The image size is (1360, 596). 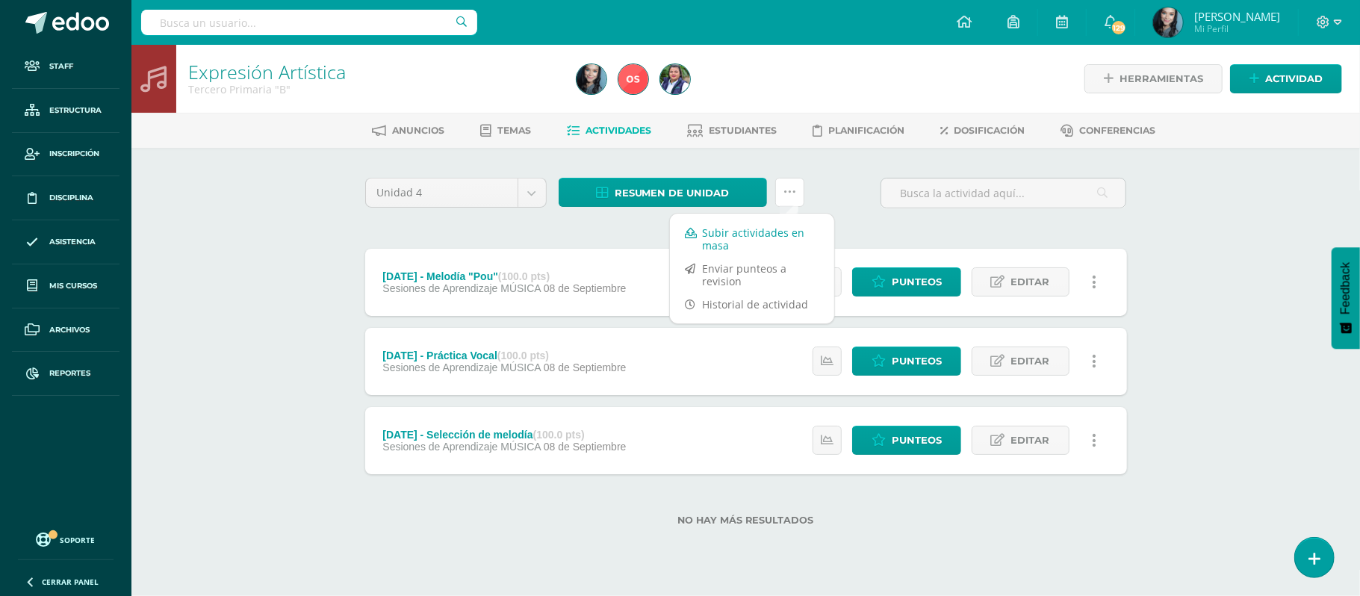 What do you see at coordinates (61, 66) in the screenshot?
I see `span: Staff` at bounding box center [61, 66].